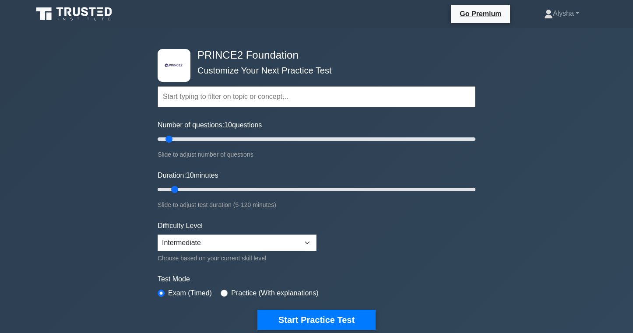  Describe the element at coordinates (275, 293) in the screenshot. I see `label: Practice (With explanations)` at that location.